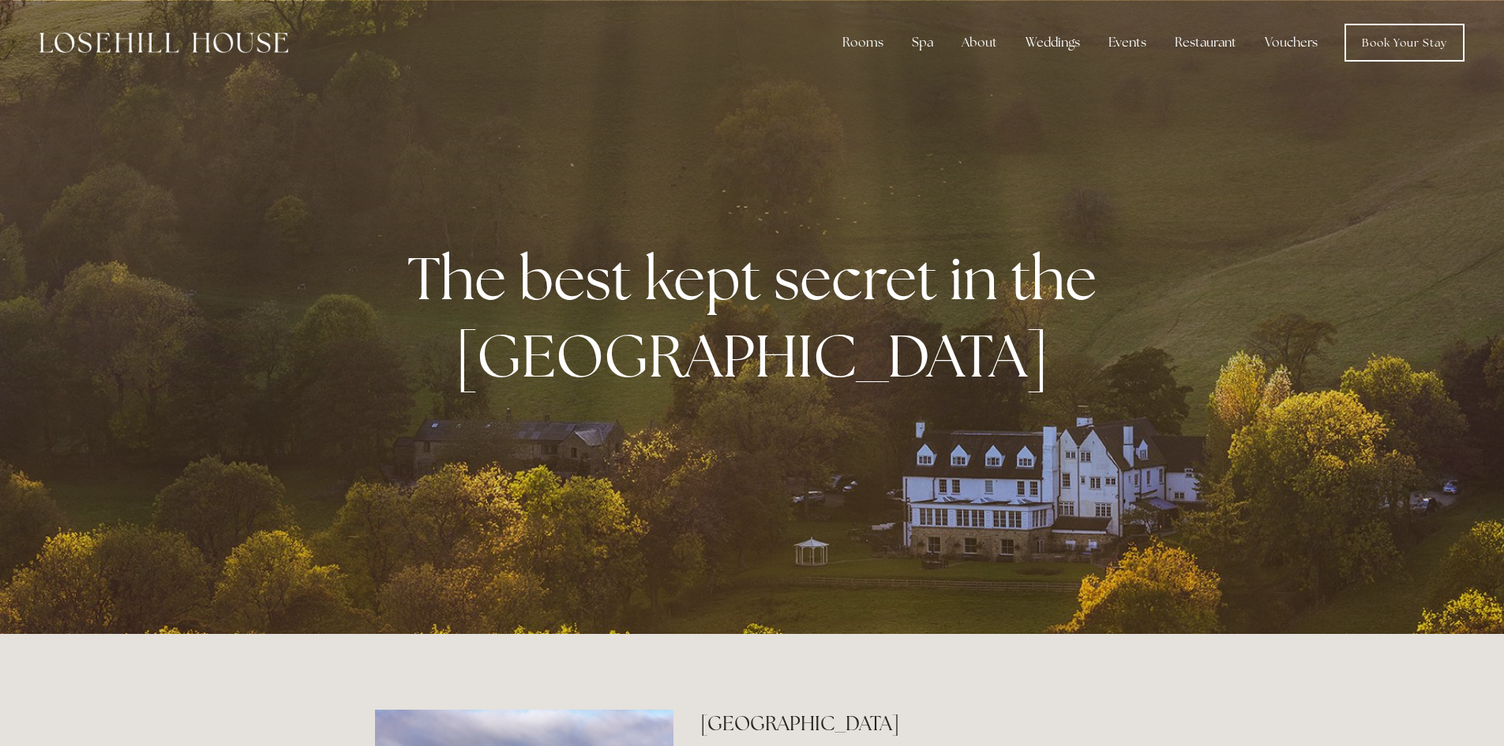 This screenshot has height=746, width=1504. What do you see at coordinates (1127, 43) in the screenshot?
I see `div: Events` at bounding box center [1127, 43].